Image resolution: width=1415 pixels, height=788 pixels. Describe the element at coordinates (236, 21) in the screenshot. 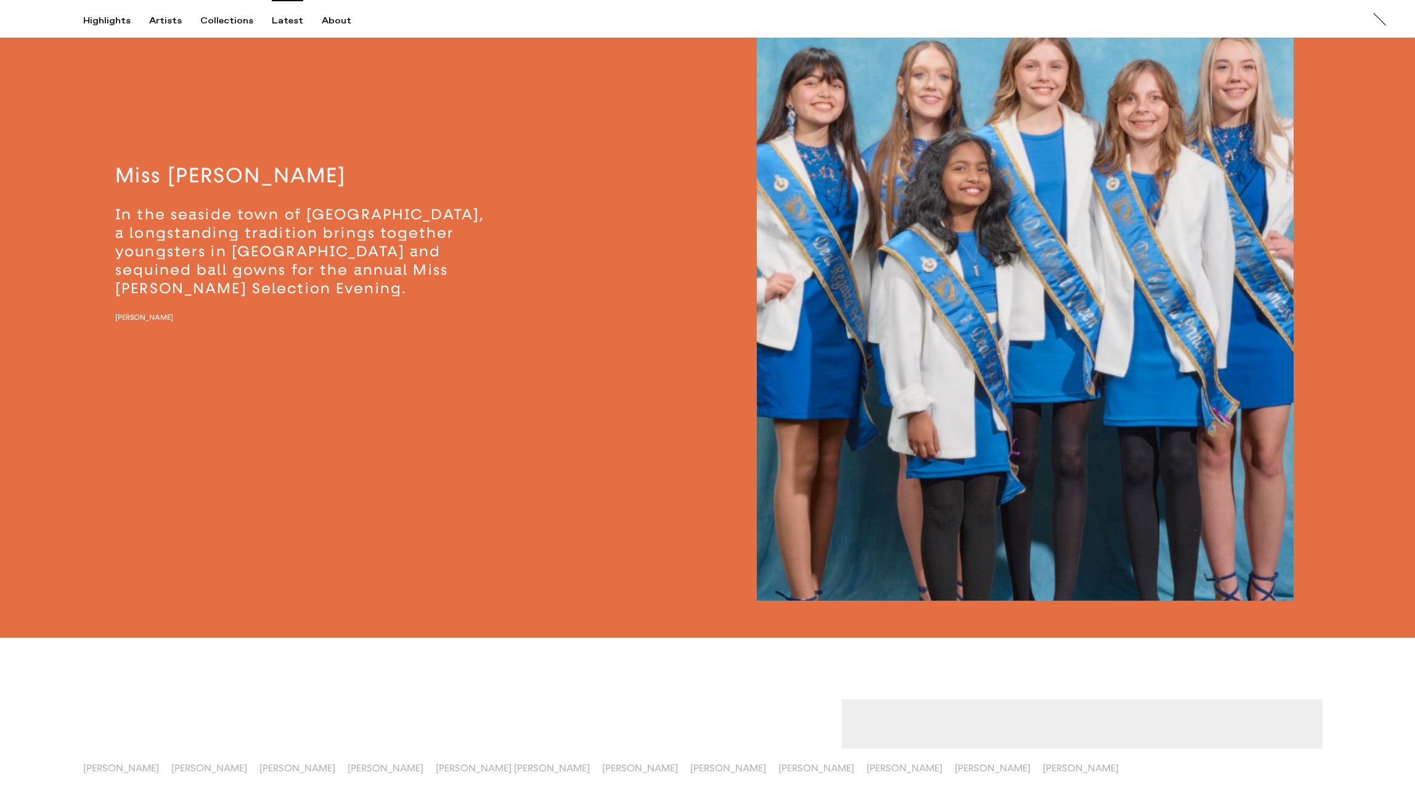

I see `button: Collections` at that location.